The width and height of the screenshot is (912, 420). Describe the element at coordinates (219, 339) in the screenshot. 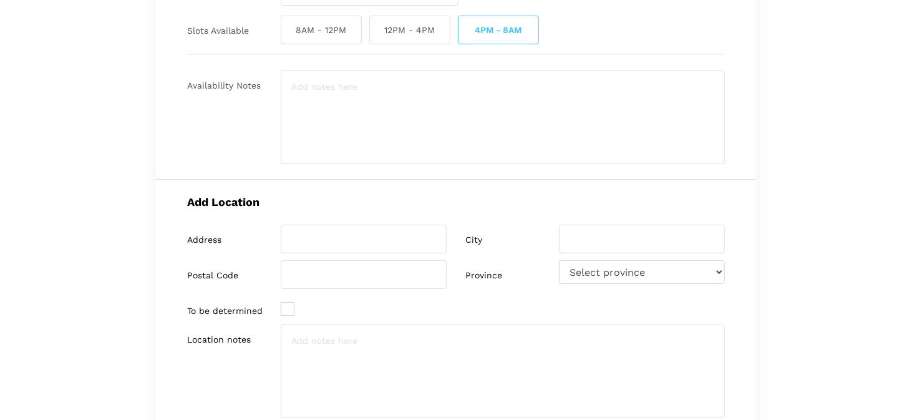

I see `label: Location notes` at that location.